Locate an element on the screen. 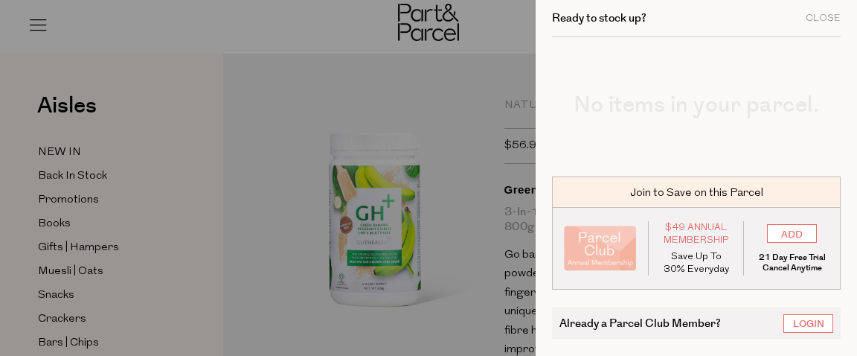  div: Join to Save on this Parcel is located at coordinates (696, 192).